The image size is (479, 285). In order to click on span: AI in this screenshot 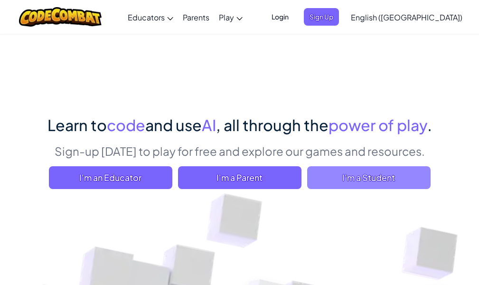, I will do `click(209, 125)`.